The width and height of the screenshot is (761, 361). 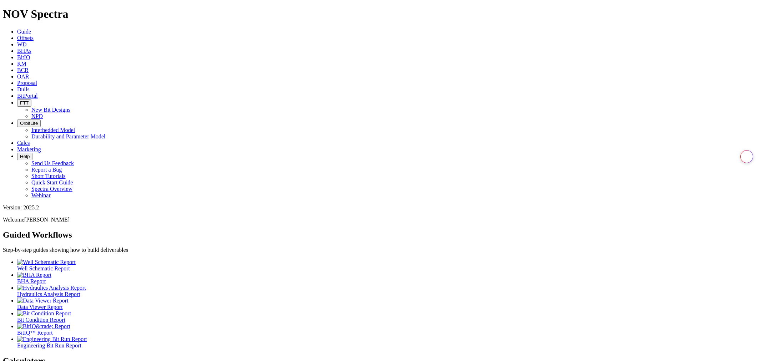 What do you see at coordinates (25, 38) in the screenshot?
I see `a: Offsets` at bounding box center [25, 38].